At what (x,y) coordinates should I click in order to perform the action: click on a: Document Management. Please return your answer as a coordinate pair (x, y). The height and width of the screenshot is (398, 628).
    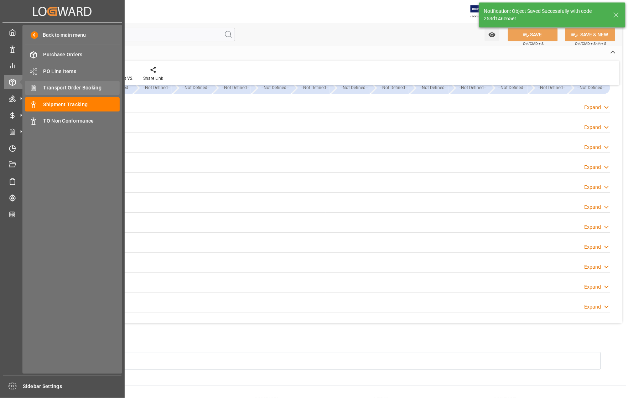
    Looking at the image, I should click on (62, 164).